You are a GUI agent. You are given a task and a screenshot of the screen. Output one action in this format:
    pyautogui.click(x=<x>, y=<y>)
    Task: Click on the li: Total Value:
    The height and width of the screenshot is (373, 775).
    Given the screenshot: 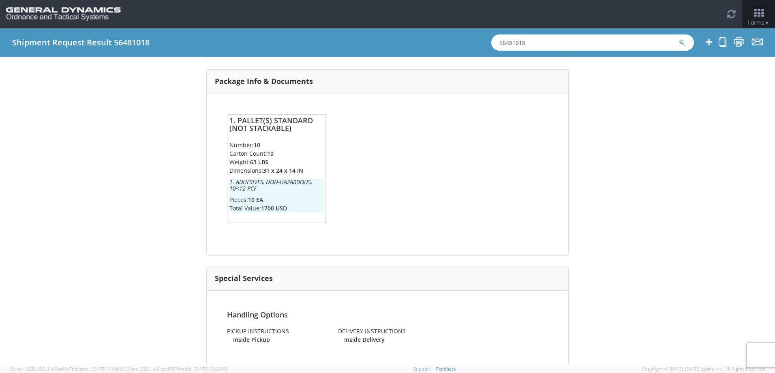 What is the action you would take?
    pyautogui.click(x=276, y=208)
    